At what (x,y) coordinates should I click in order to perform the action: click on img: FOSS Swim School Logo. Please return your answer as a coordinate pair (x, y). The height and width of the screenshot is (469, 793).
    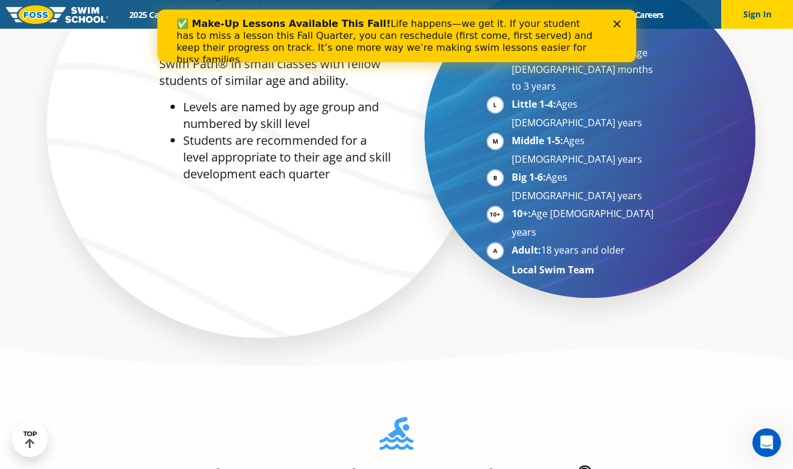
    Looking at the image, I should click on (57, 14).